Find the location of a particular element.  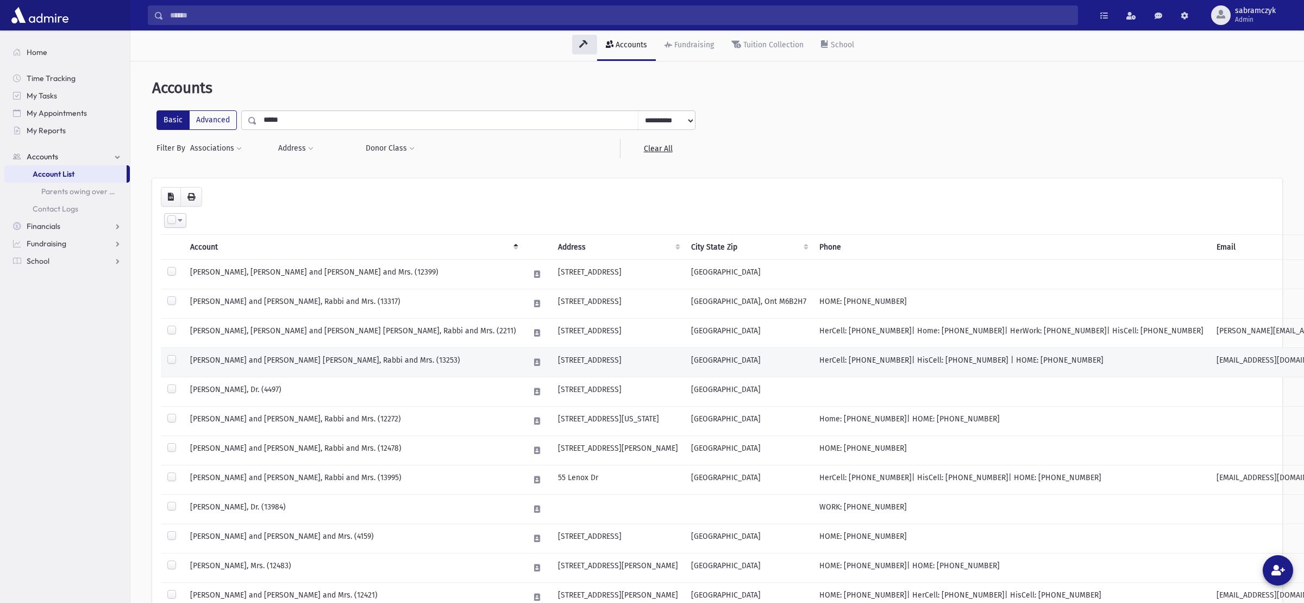

button: CSV is located at coordinates (171, 197).